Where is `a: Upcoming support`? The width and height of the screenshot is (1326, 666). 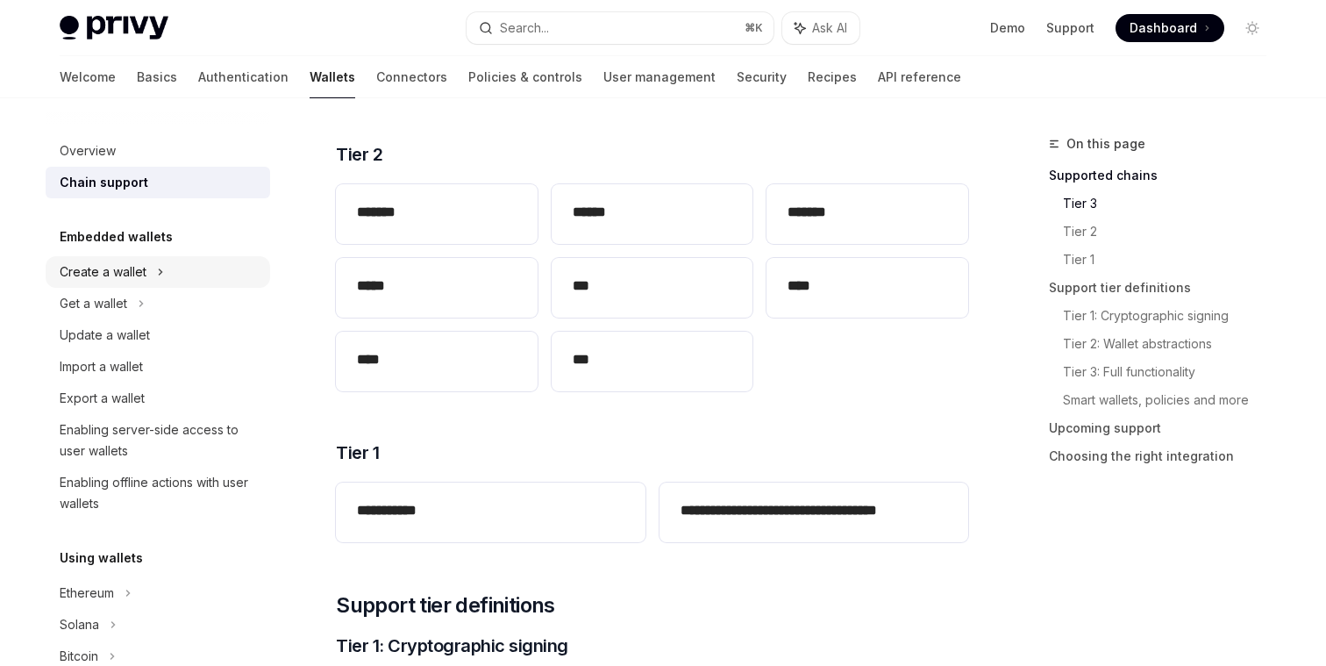 a: Upcoming support is located at coordinates (1165, 428).